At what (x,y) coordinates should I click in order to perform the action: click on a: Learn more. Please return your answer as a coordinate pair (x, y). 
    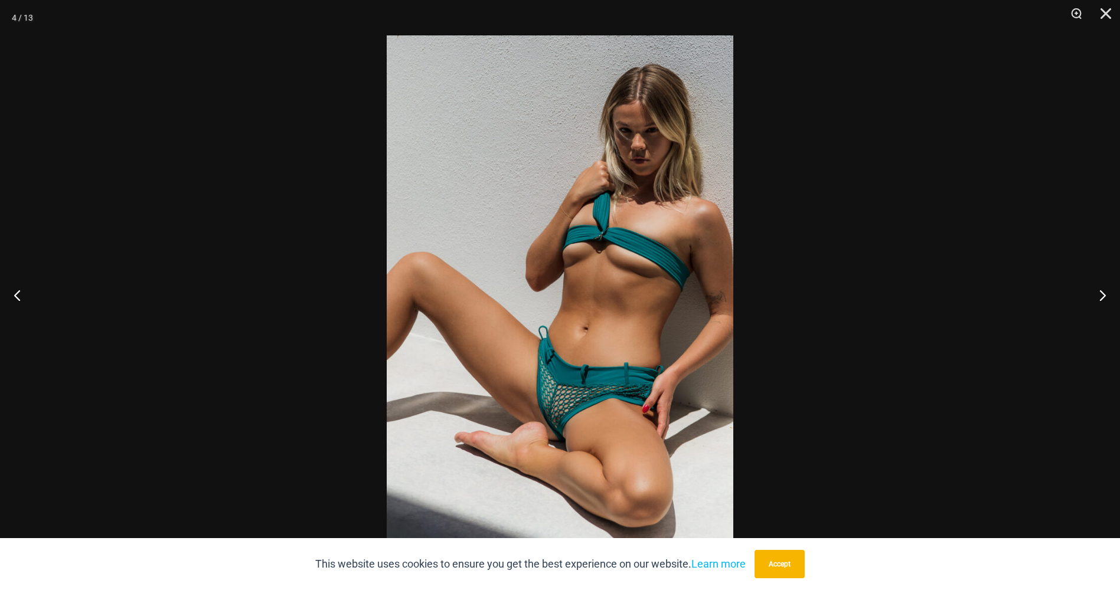
    Looking at the image, I should click on (718, 564).